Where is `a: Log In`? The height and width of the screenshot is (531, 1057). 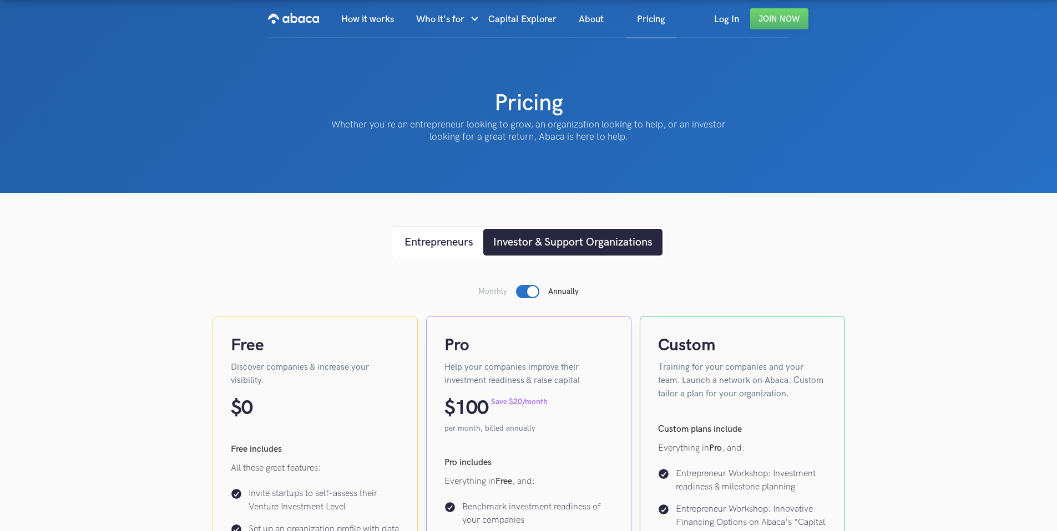 a: Log In is located at coordinates (726, 19).